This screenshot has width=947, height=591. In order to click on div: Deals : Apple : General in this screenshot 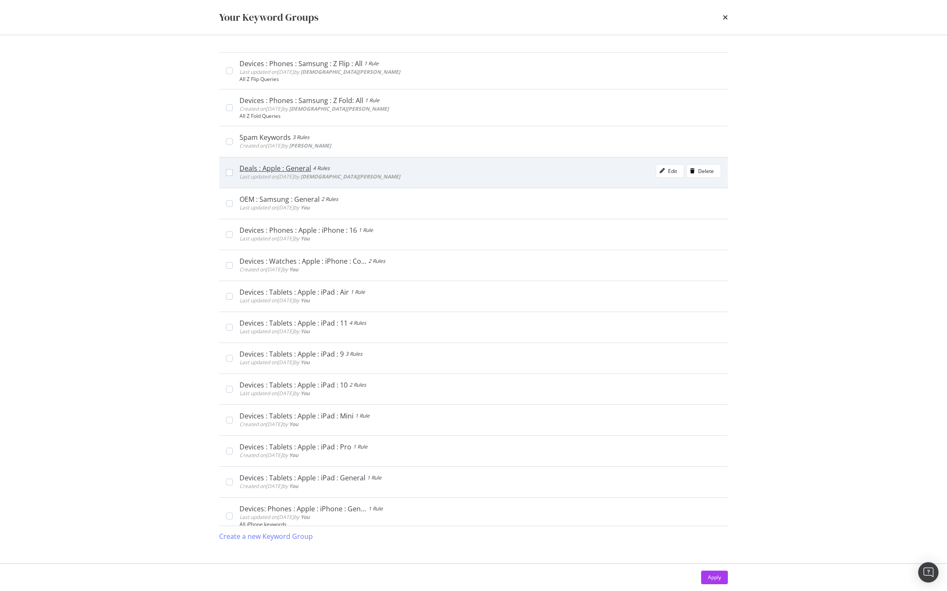, I will do `click(275, 168)`.